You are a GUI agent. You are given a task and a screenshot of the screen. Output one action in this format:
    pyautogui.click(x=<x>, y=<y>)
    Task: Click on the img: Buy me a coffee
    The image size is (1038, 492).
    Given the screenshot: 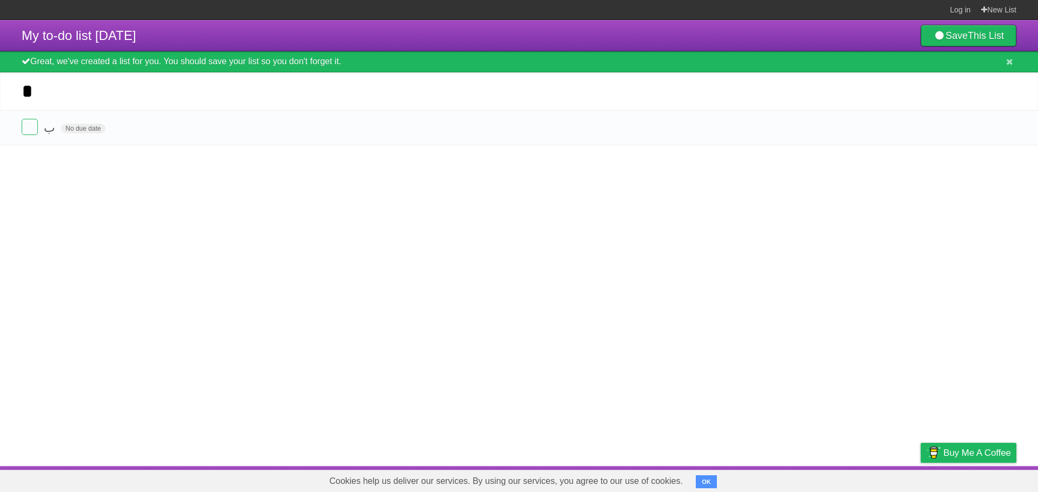 What is the action you would take?
    pyautogui.click(x=933, y=453)
    